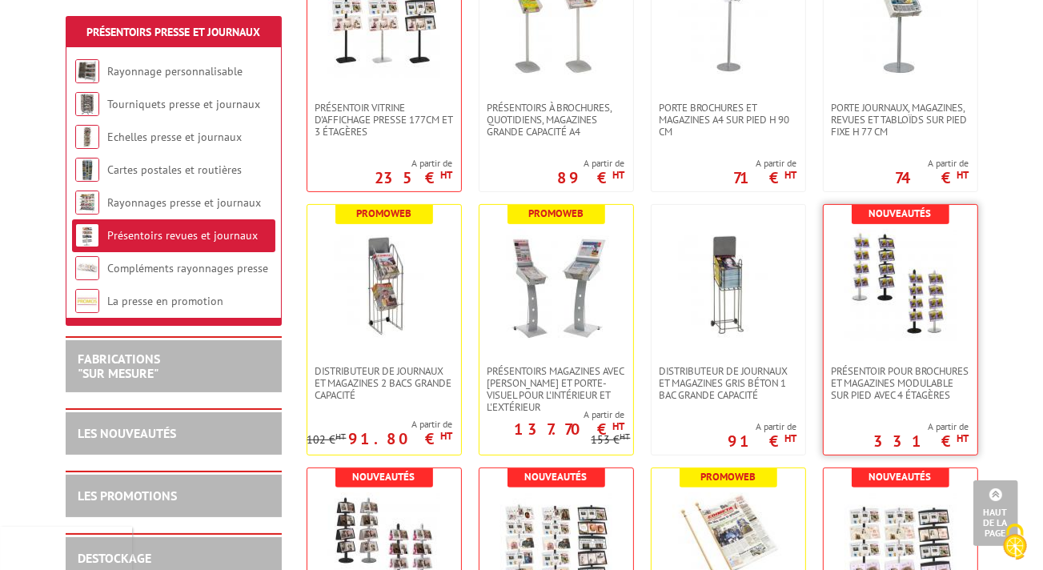 This screenshot has width=1043, height=570. What do you see at coordinates (174, 71) in the screenshot?
I see `a: Rayonnage personnalisable` at bounding box center [174, 71].